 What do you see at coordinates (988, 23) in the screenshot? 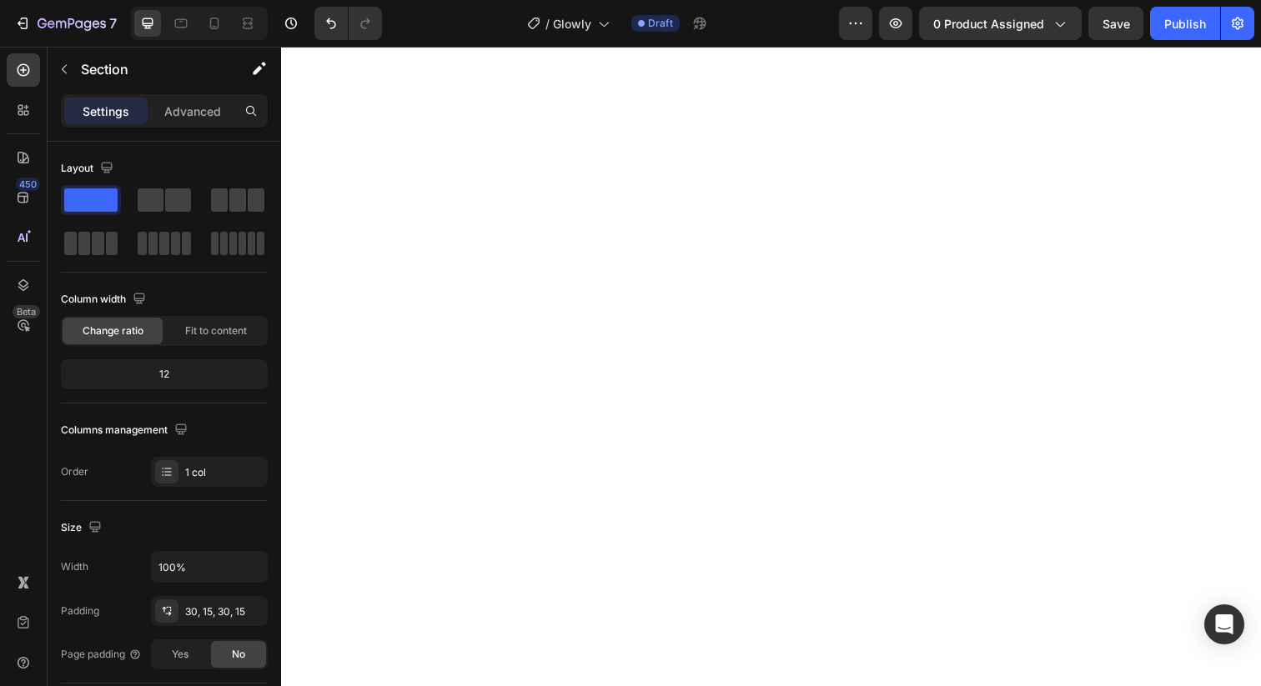
I see `span: 0 product assigned` at bounding box center [988, 23].